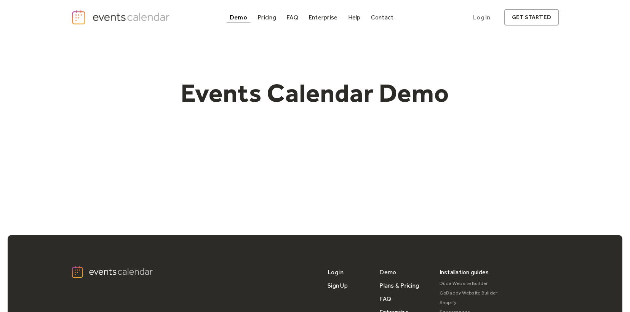 This screenshot has height=312, width=630. Describe the element at coordinates (292, 17) in the screenshot. I see `div: FAQ` at that location.